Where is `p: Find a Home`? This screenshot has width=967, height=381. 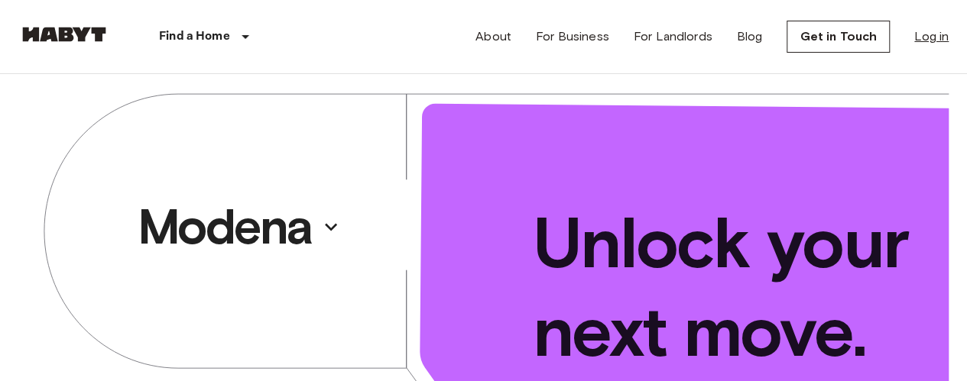
p: Find a Home is located at coordinates (194, 37).